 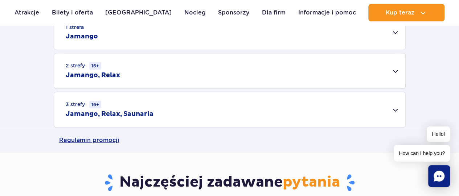 What do you see at coordinates (438, 134) in the screenshot?
I see `span: Hello!` at bounding box center [438, 134].